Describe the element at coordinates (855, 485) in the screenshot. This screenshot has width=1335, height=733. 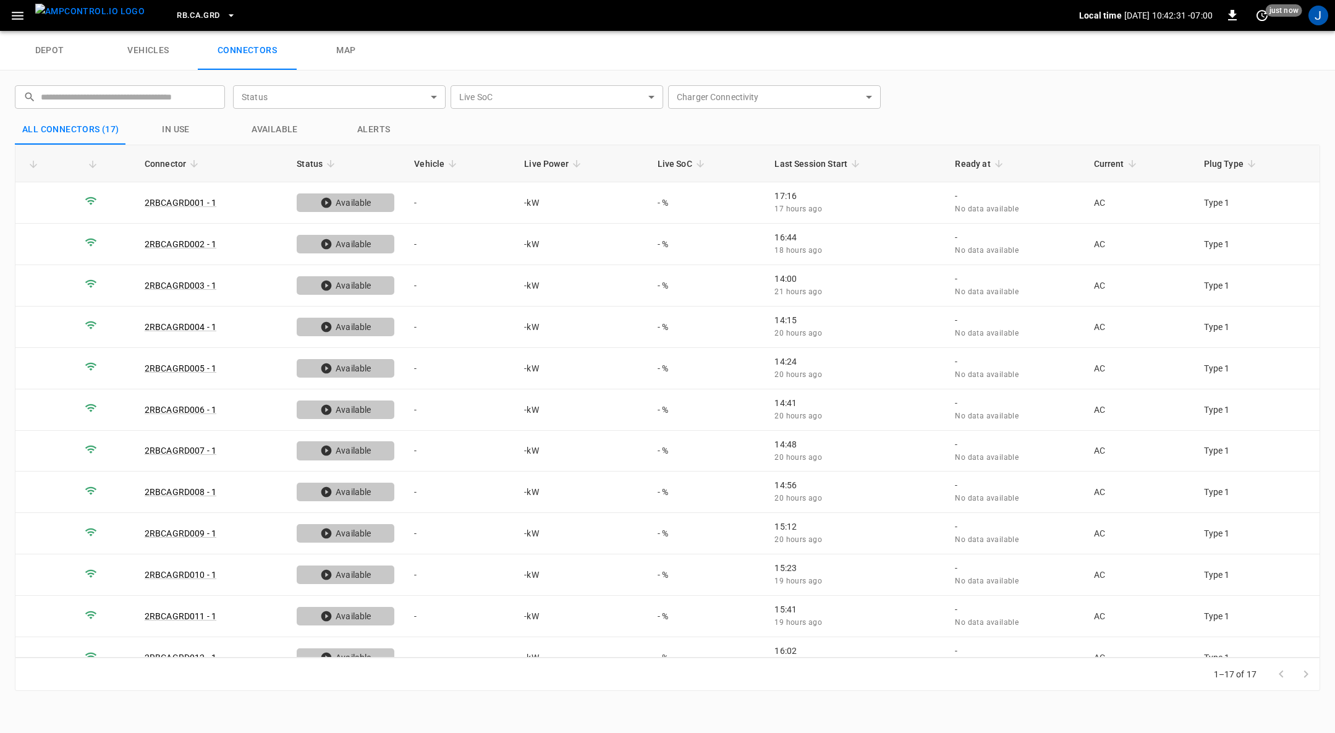
I see `p: 14:56` at that location.